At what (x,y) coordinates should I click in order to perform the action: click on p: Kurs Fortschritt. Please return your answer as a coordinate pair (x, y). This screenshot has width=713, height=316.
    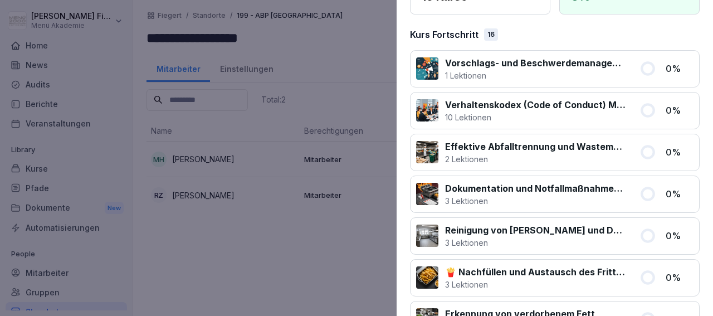
    Looking at the image, I should click on (444, 35).